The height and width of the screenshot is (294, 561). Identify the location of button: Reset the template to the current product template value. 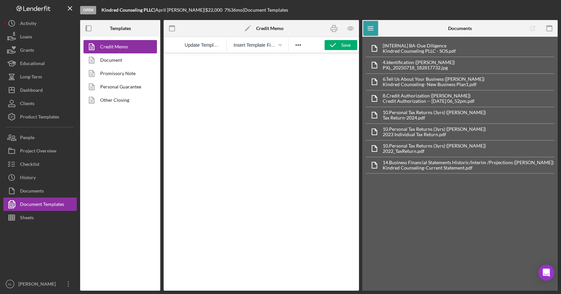
(202, 45).